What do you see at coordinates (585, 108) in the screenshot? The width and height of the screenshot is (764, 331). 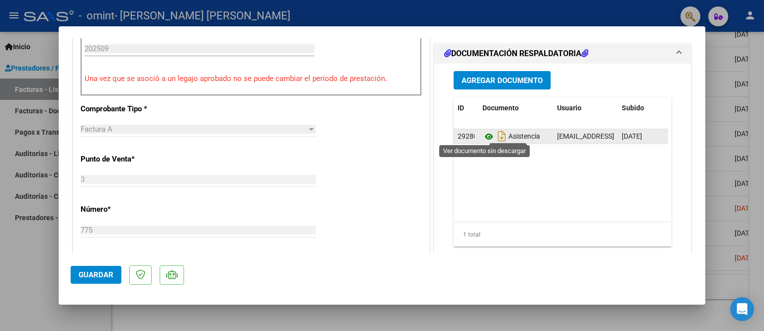 I see `datatable-header-cell: Usuario` at bounding box center [585, 108].